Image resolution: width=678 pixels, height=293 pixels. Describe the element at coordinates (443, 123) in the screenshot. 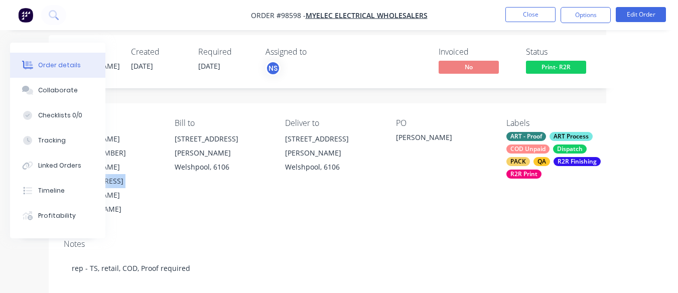

I see `div: PO` at that location.